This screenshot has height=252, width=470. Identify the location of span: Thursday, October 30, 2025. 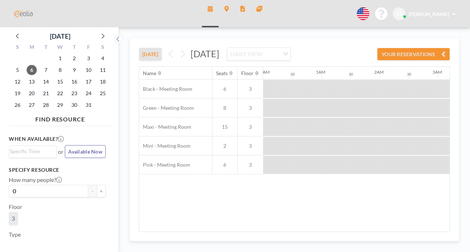
(74, 105).